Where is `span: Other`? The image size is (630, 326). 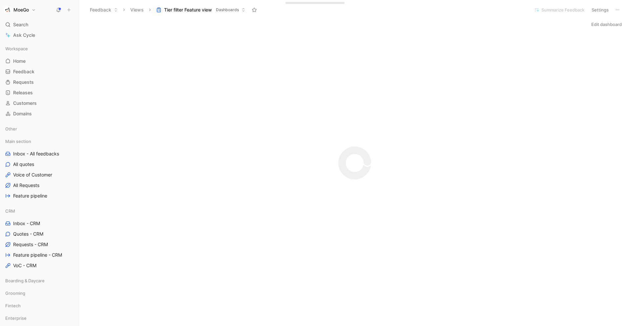
span: Other is located at coordinates (11, 129).